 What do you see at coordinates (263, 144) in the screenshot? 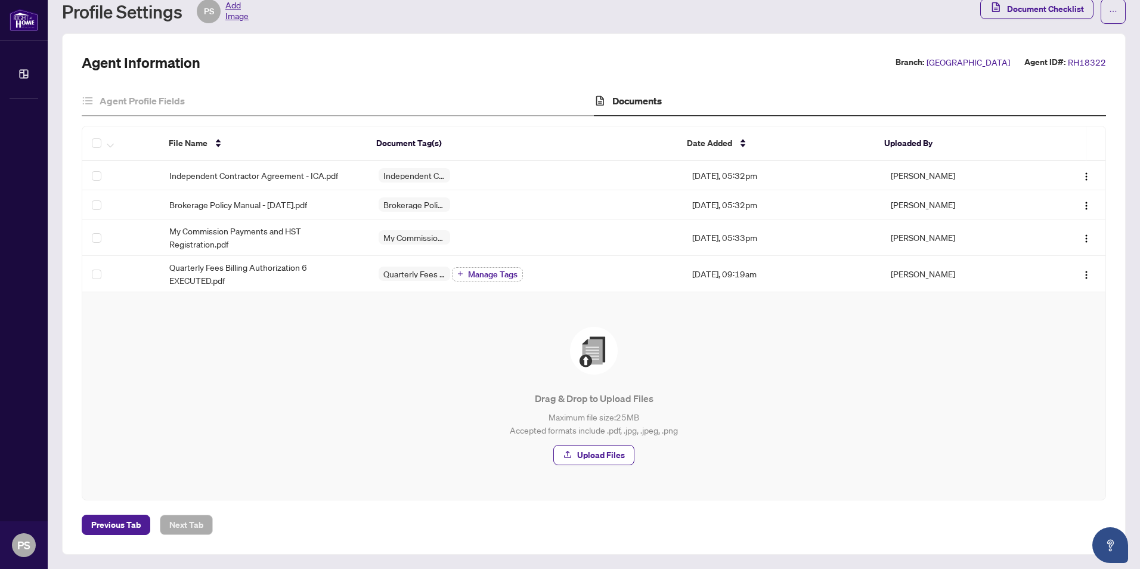
I see `th: File Name` at bounding box center [263, 144].